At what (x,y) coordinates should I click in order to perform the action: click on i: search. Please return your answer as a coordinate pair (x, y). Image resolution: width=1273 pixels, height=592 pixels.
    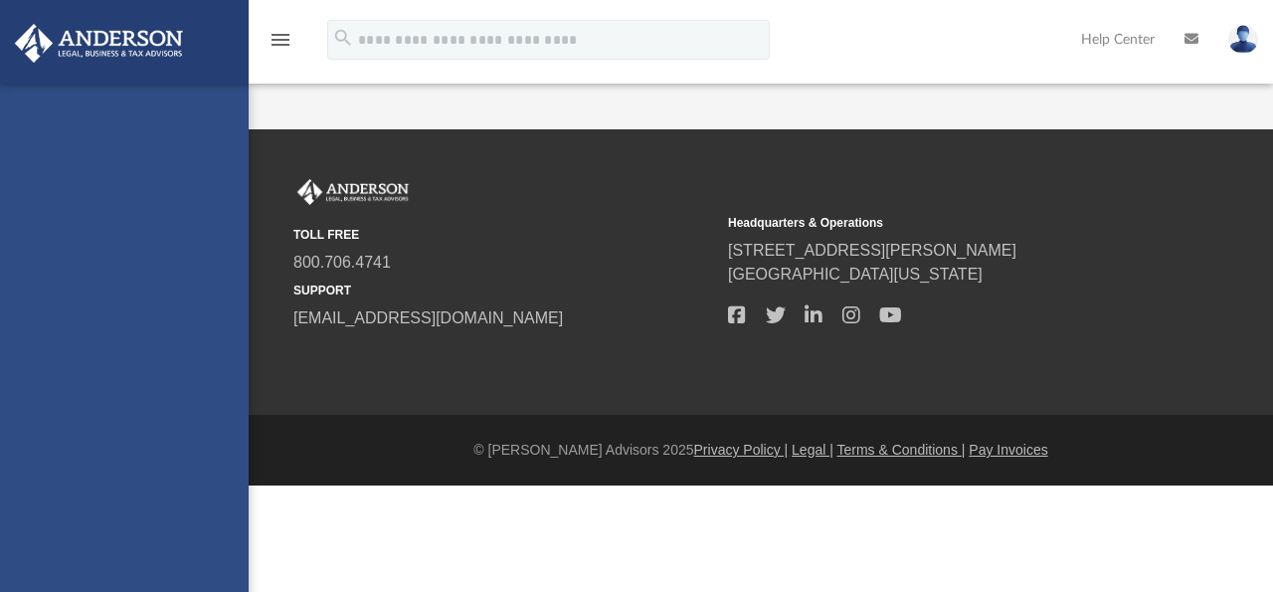
    Looking at the image, I should click on (343, 38).